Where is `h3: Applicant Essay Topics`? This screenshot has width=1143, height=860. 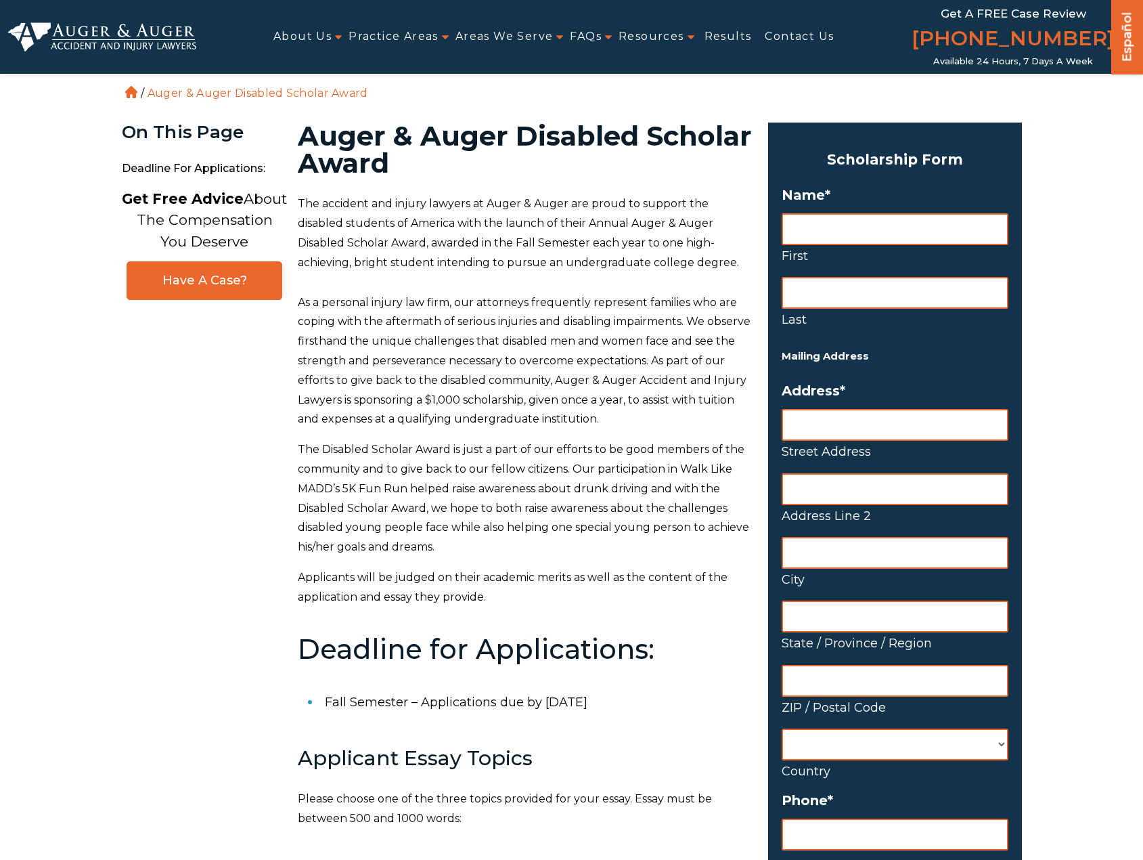 h3: Applicant Essay Topics is located at coordinates (525, 757).